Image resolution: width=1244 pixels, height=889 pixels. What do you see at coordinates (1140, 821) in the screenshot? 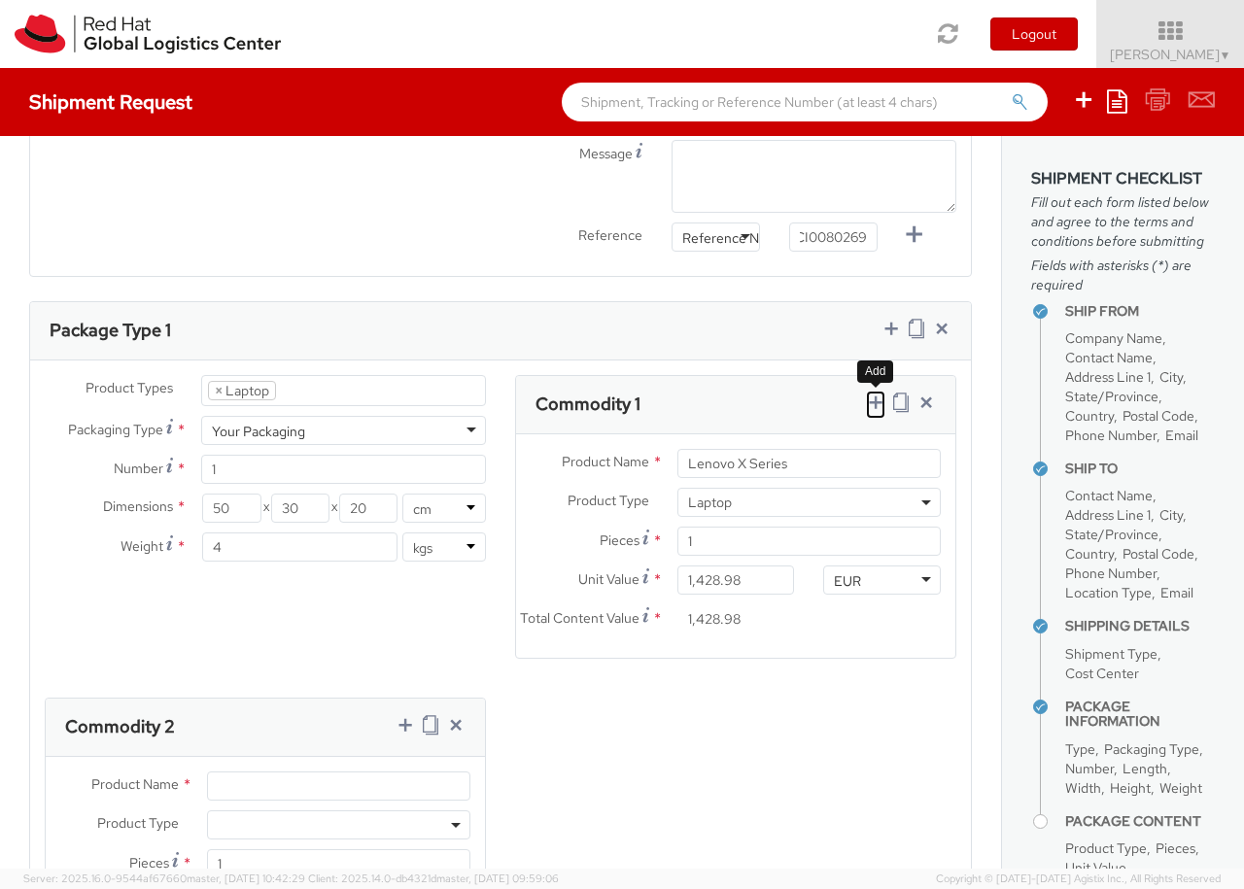
I see `h4: Package Content` at bounding box center [1140, 821].